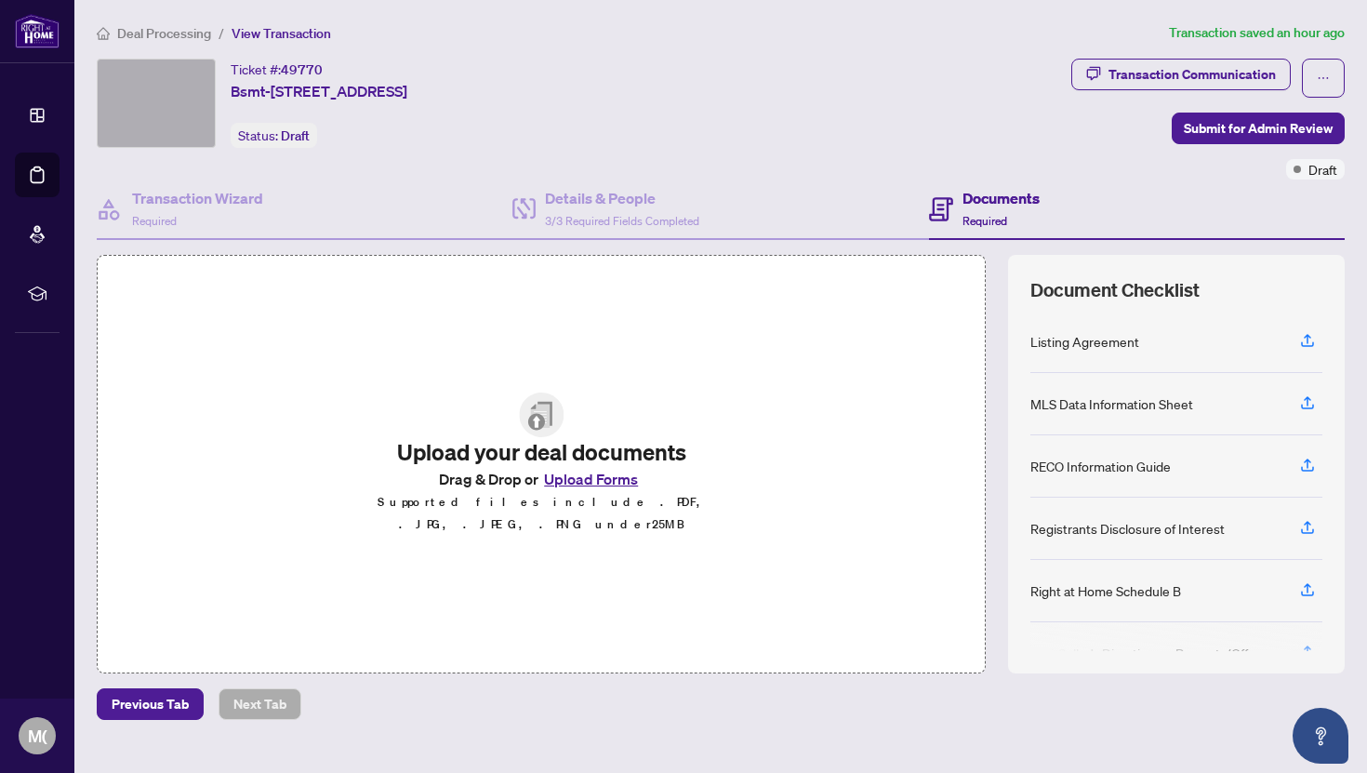 This screenshot has height=773, width=1367. Describe the element at coordinates (622, 220) in the screenshot. I see `span: 3/3 Required Fields Completed` at that location.